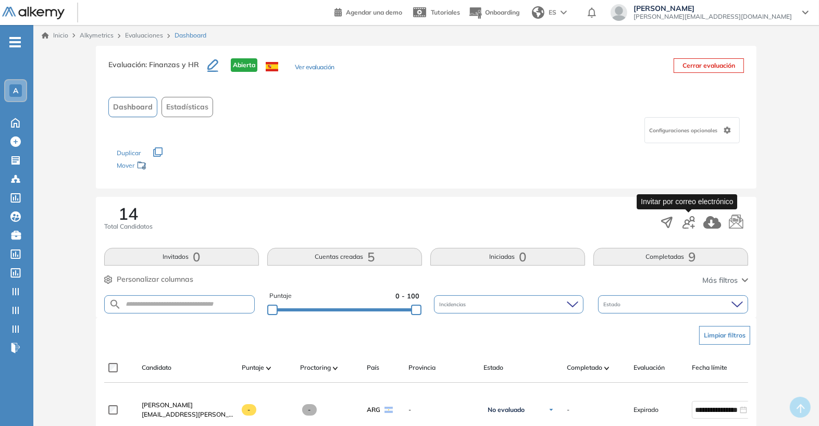 This screenshot has height=426, width=819. Describe the element at coordinates (446, 12) in the screenshot. I see `span: Tutoriales` at that location.